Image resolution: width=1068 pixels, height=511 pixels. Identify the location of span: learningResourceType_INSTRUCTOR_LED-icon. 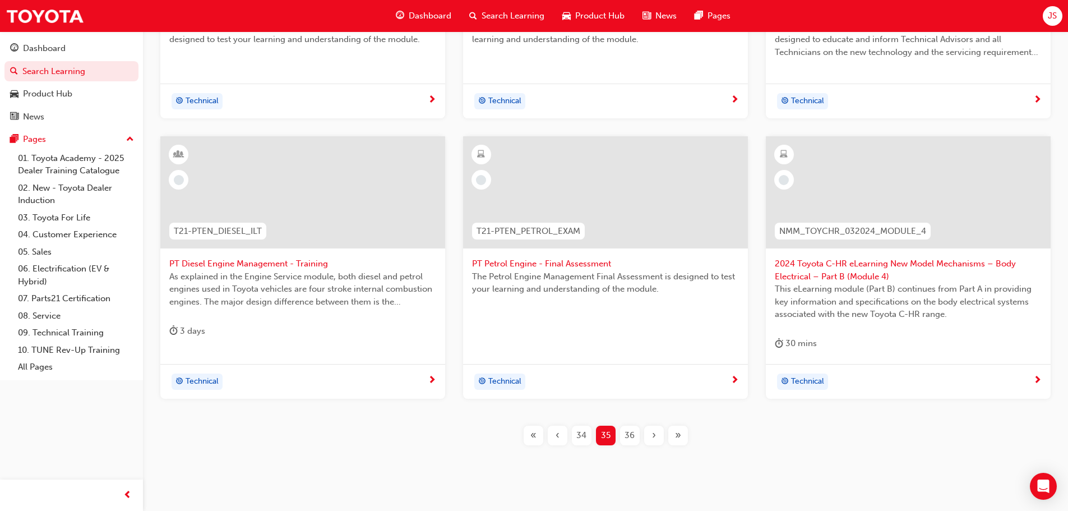
(179, 155).